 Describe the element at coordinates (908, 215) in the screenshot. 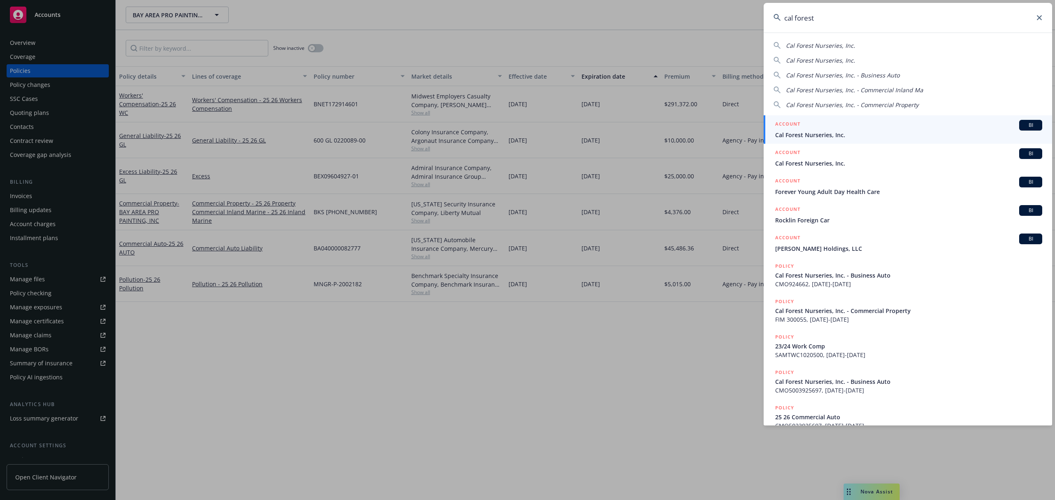

I see `a: ACCOUNTBIRocklin Foreign Car` at that location.